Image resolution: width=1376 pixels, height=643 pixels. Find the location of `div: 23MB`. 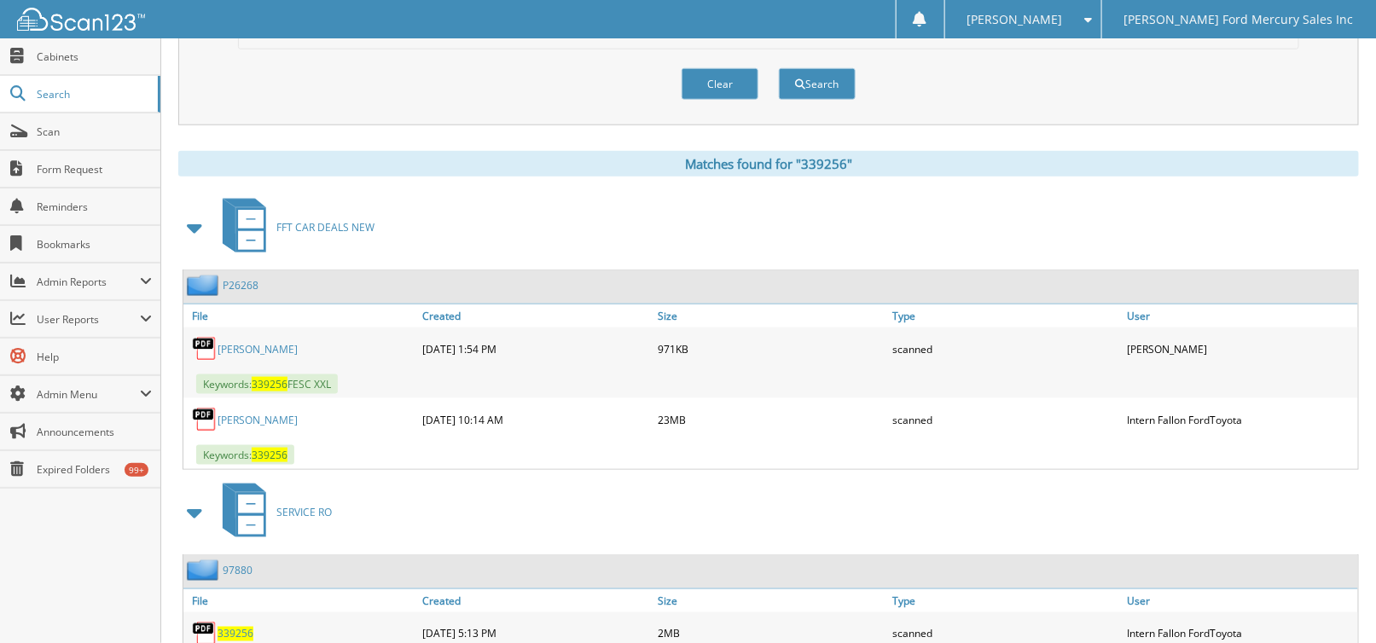

div: 23MB is located at coordinates (770, 420).